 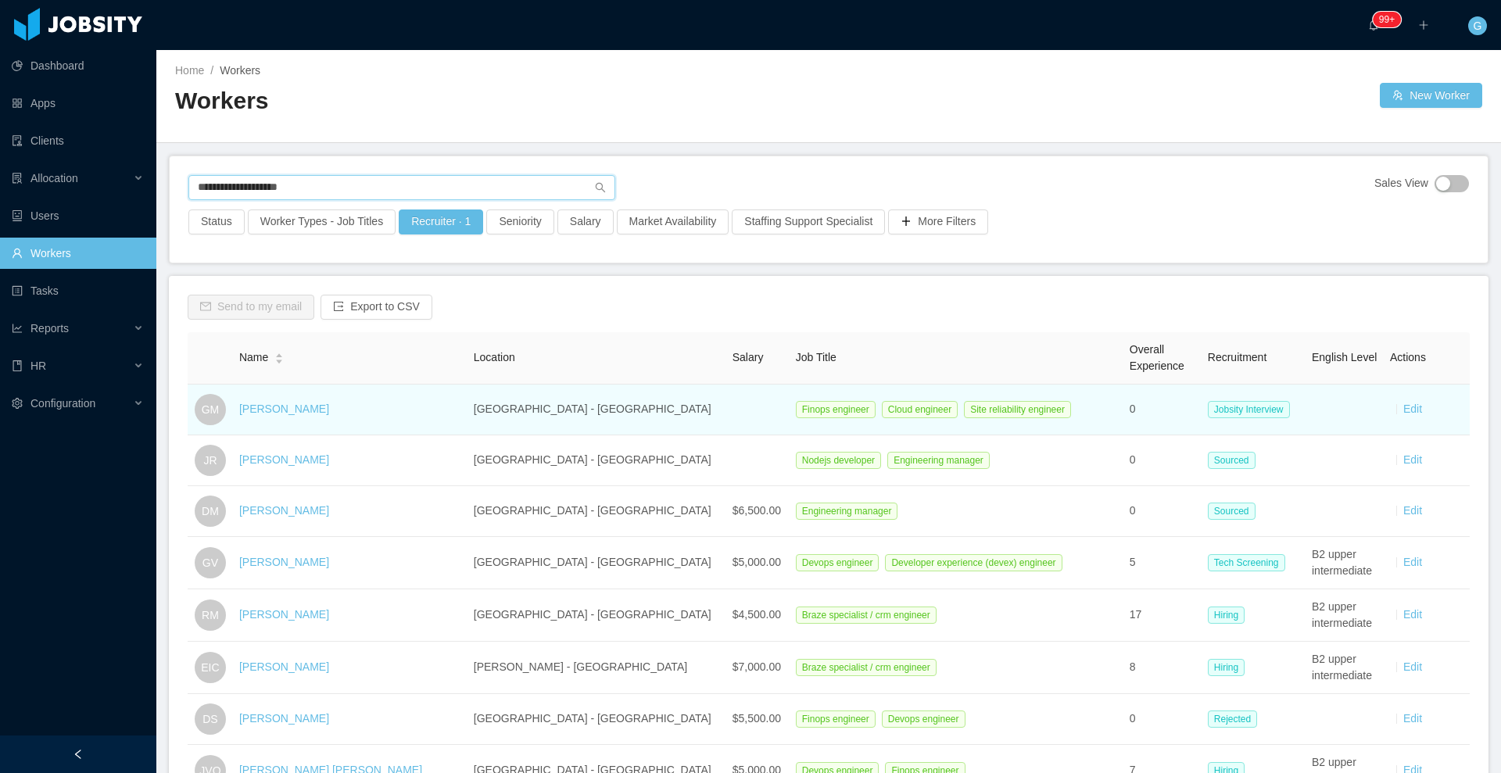 What do you see at coordinates (838, 460) in the screenshot?
I see `span: Nodejs developer` at bounding box center [838, 460].